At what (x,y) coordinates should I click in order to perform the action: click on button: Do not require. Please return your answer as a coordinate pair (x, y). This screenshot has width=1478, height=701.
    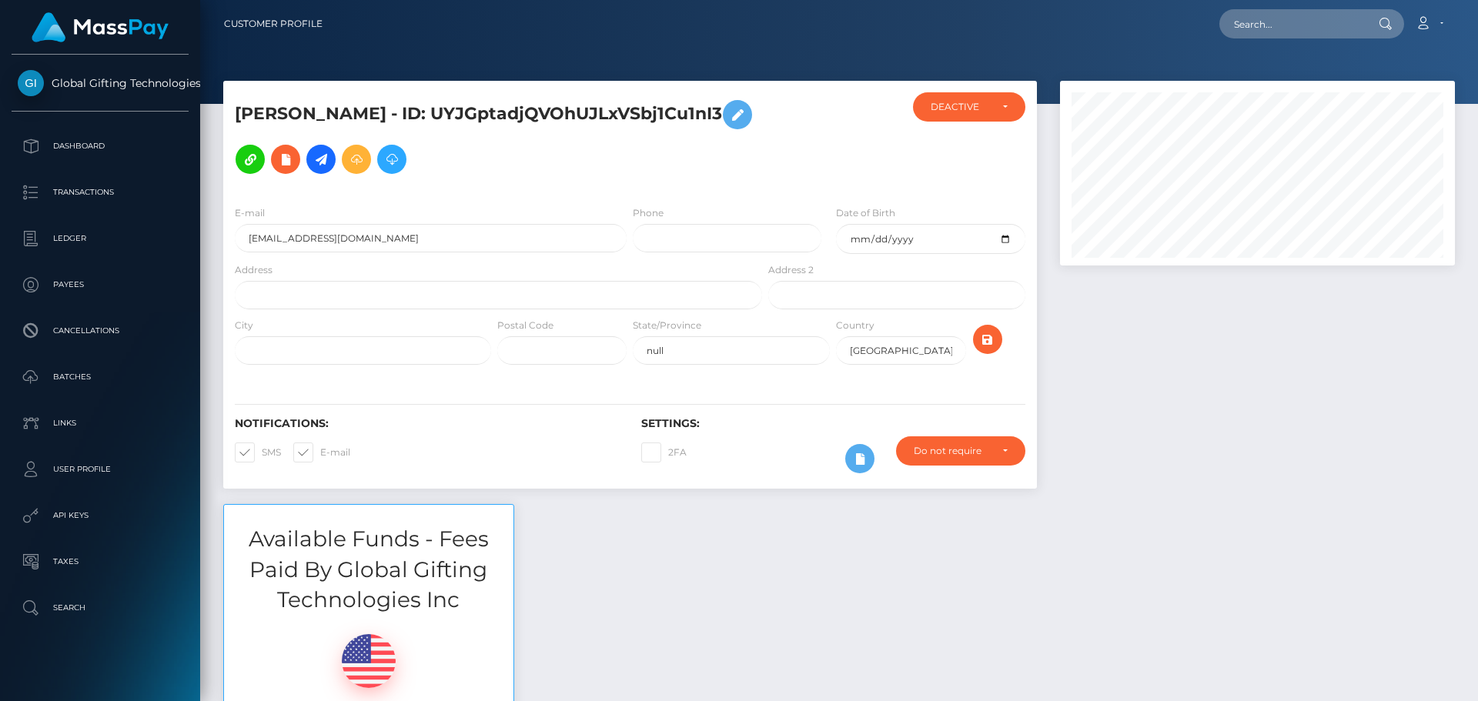
    Looking at the image, I should click on (960, 451).